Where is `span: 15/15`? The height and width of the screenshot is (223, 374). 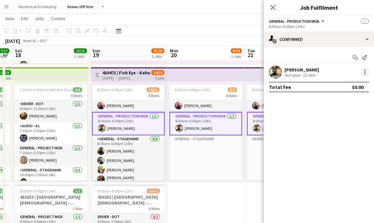
span: 15/15 is located at coordinates (80, 51).